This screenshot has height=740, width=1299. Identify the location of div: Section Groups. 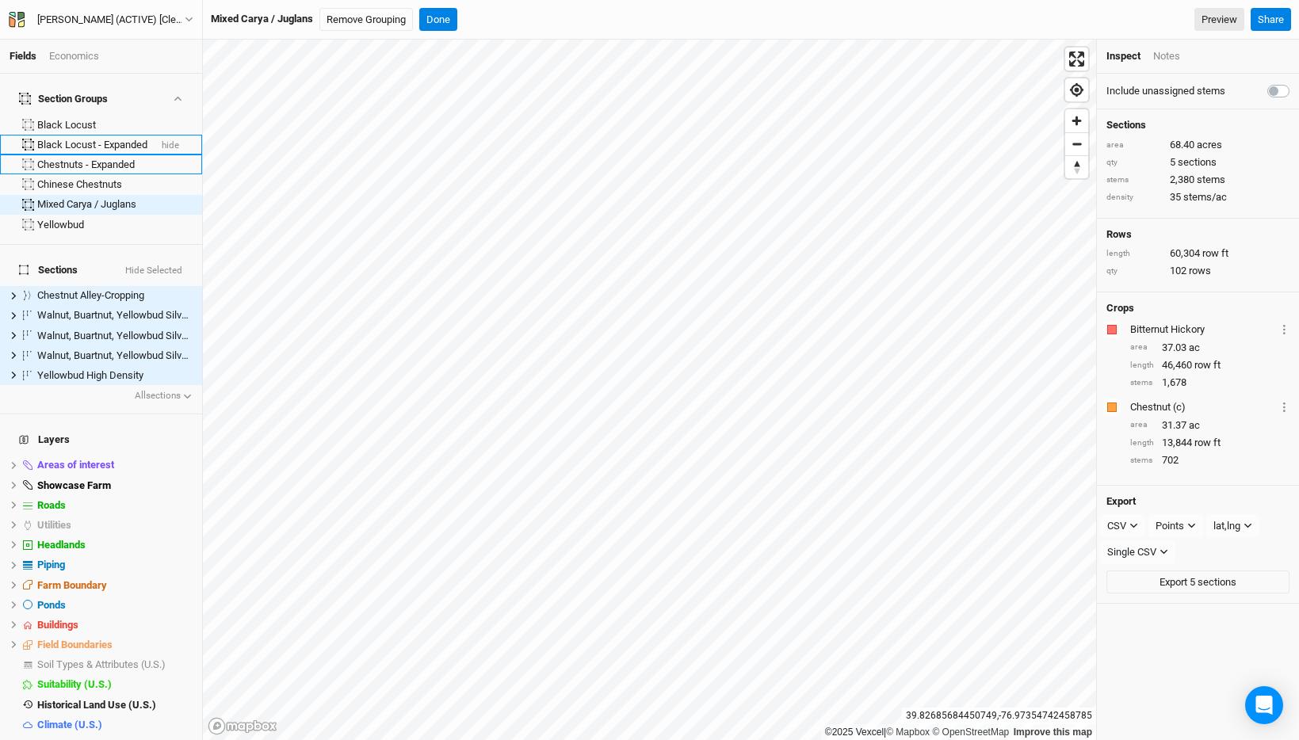
(63, 99).